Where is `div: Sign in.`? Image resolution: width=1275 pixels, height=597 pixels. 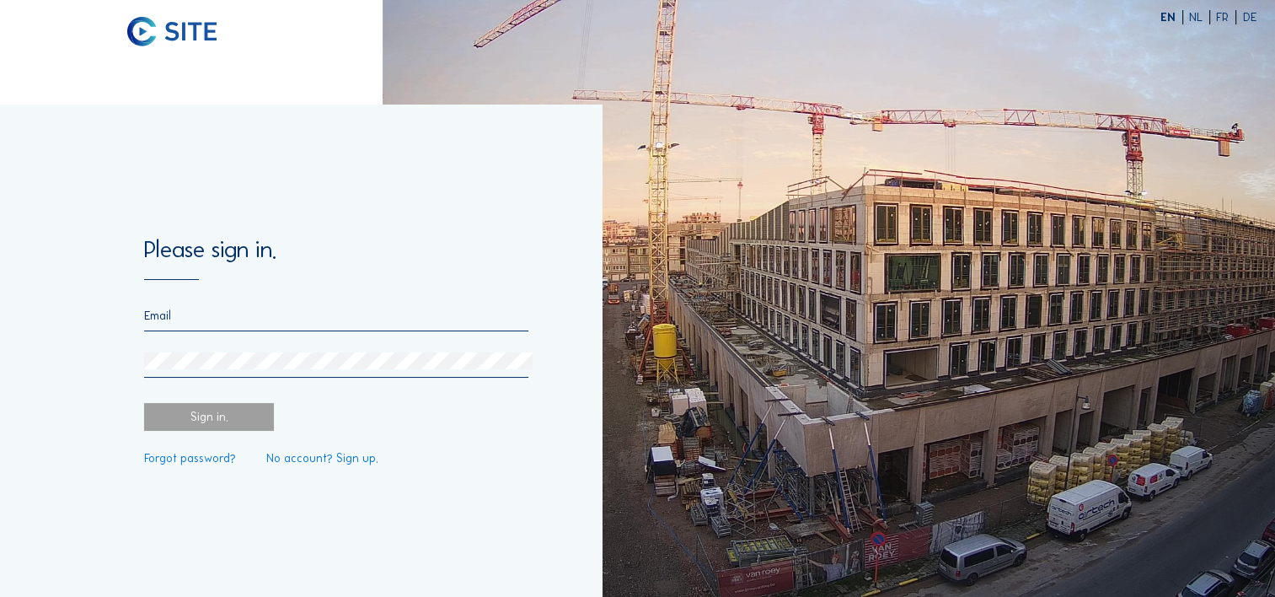 div: Sign in. is located at coordinates (209, 416).